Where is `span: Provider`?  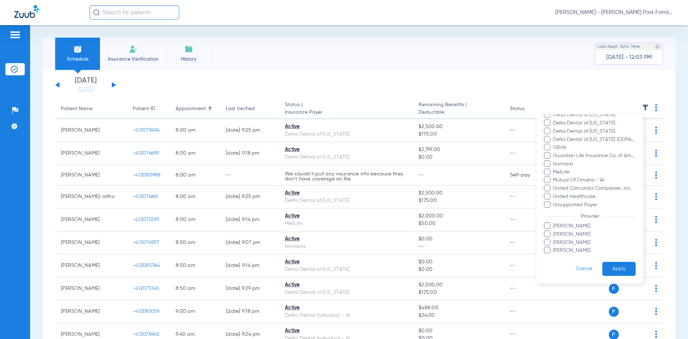
span: Provider is located at coordinates (590, 216).